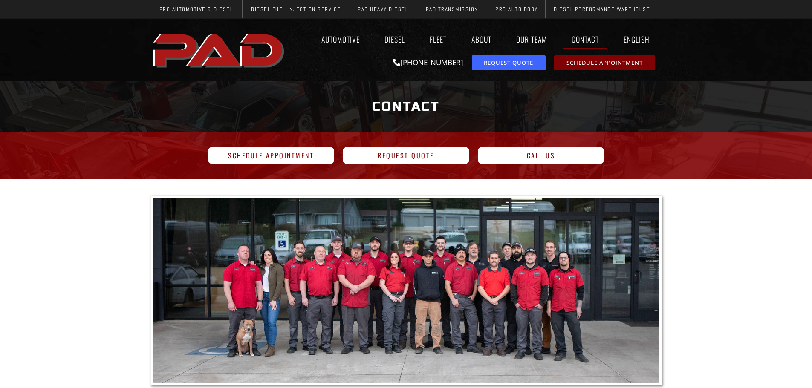 Image resolution: width=812 pixels, height=388 pixels. What do you see at coordinates (196, 9) in the screenshot?
I see `span: Pro Automotive & Diesel` at bounding box center [196, 9].